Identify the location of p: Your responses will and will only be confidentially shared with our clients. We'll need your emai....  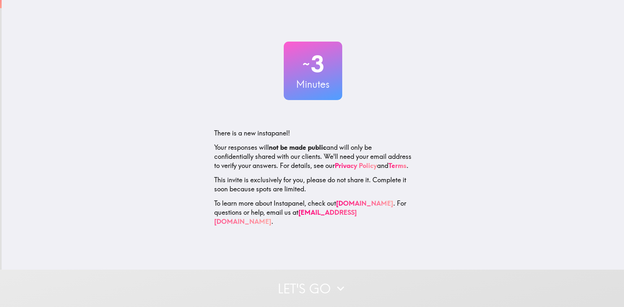
(313, 157).